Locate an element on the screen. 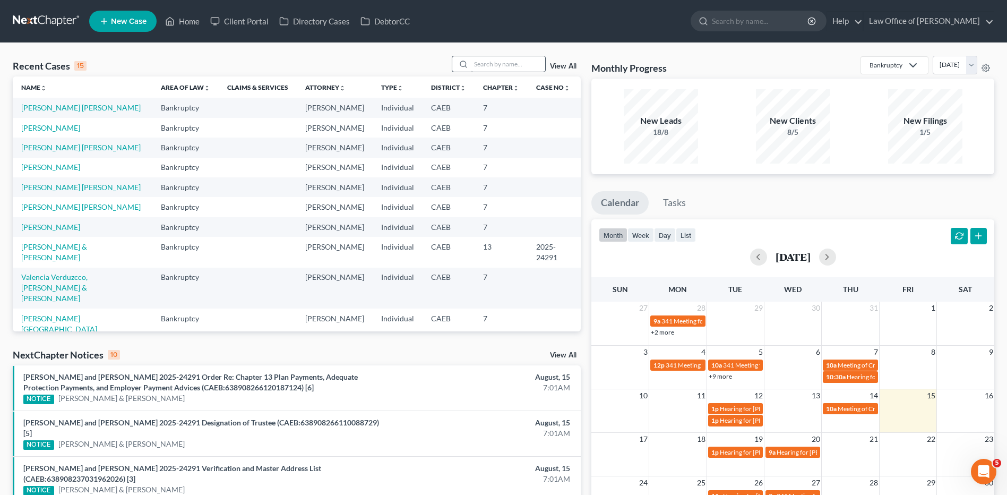  th: Claims & Services is located at coordinates (257, 87).